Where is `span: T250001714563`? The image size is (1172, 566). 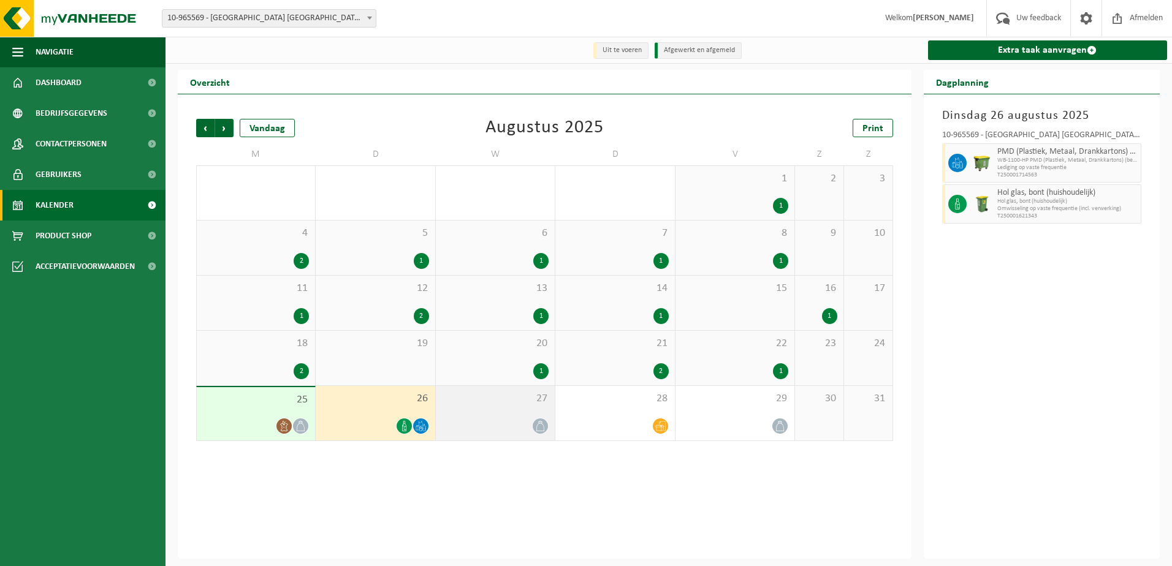
span: T250001714563 is located at coordinates (1068, 175).